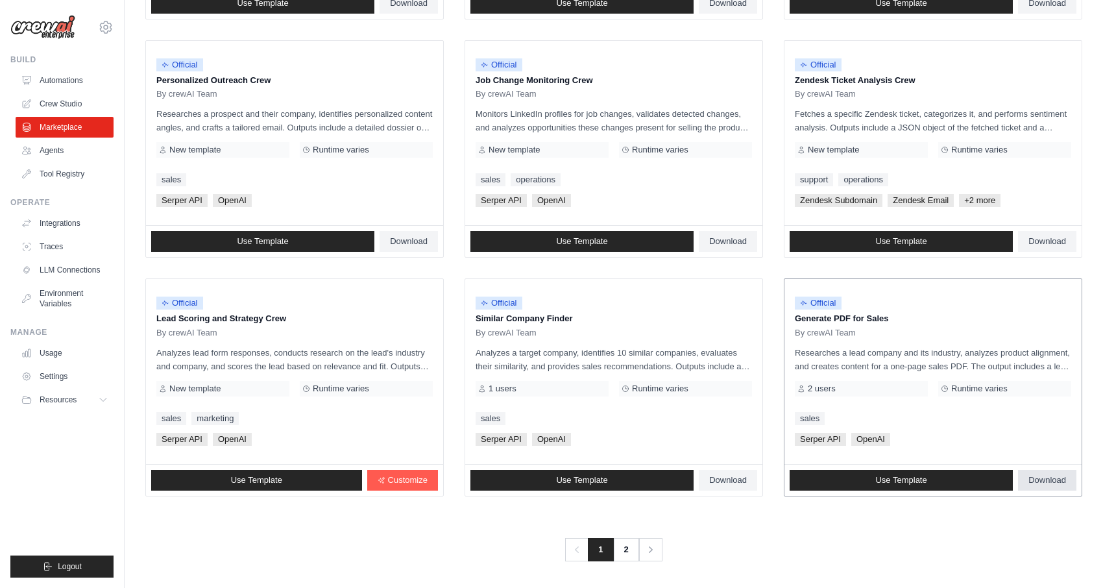  I want to click on p: Analyzes lead form responses, conducts research on the lead's industry and company, and scores th..., so click(295, 360).